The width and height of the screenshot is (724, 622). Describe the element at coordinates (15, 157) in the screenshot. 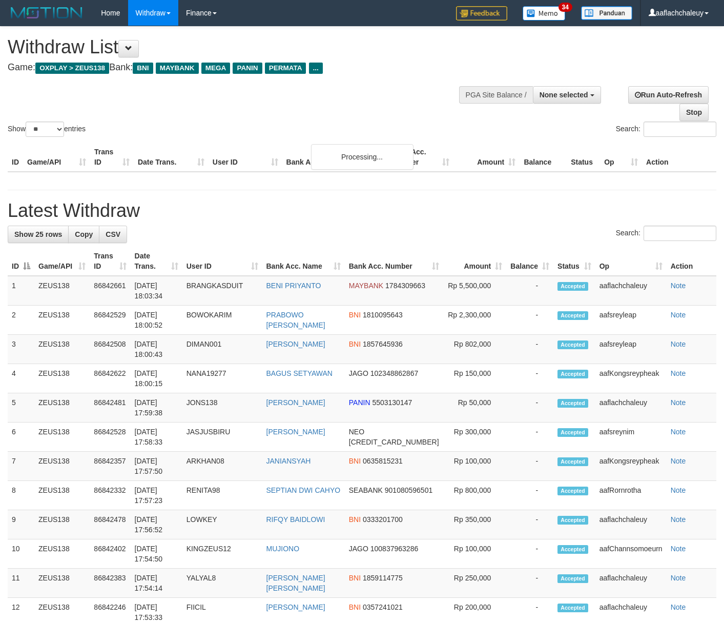

I see `th: ID` at that location.